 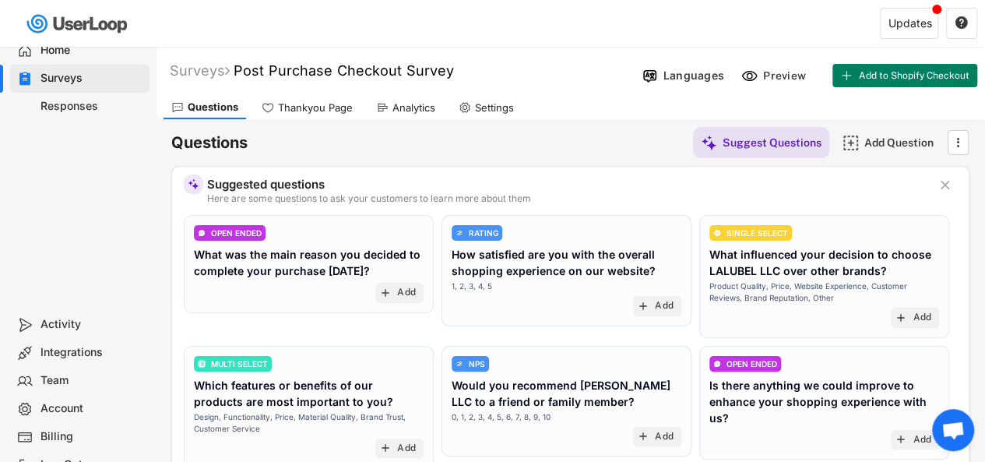 I want to click on div: What influenced your decision to choose LALUBEL LLC over other brands?, so click(x=824, y=262).